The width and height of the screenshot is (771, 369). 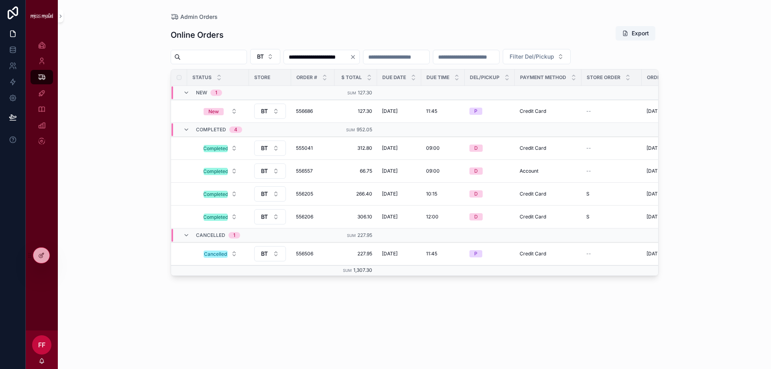 What do you see at coordinates (364, 129) in the screenshot?
I see `span: 952.05` at bounding box center [364, 129].